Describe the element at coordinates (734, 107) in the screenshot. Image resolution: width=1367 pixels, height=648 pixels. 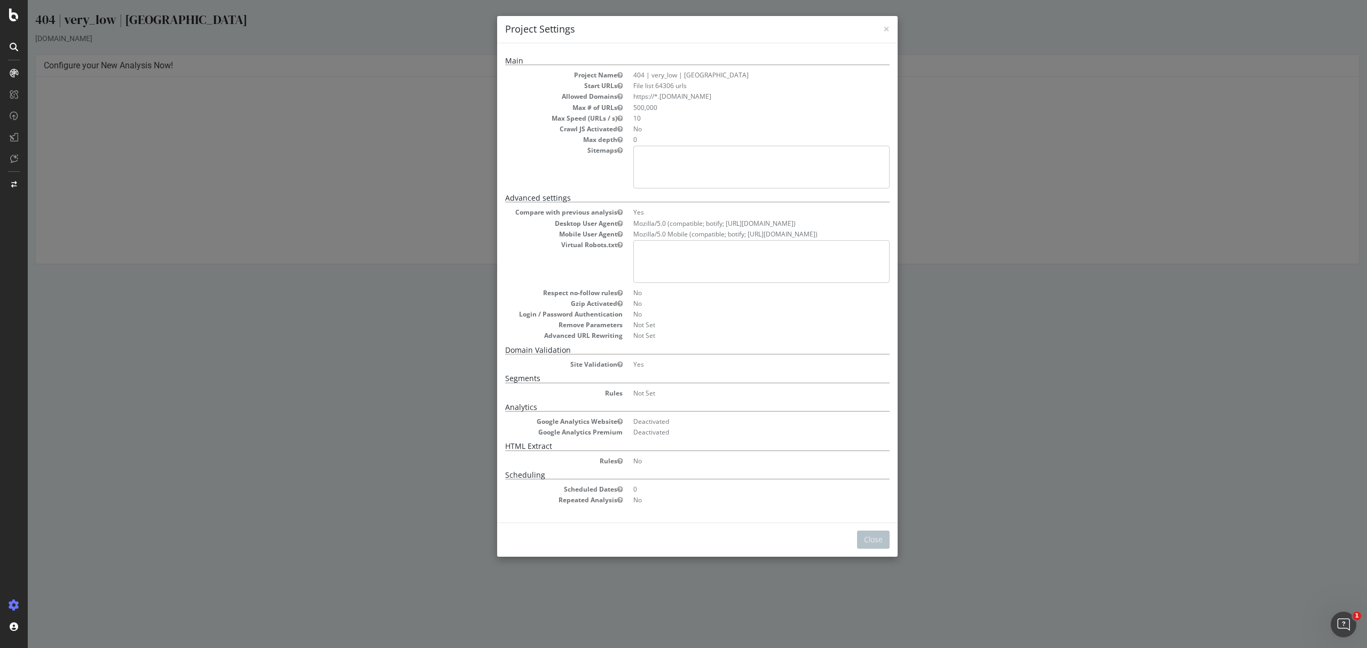
I see `dd: 500,000` at that location.